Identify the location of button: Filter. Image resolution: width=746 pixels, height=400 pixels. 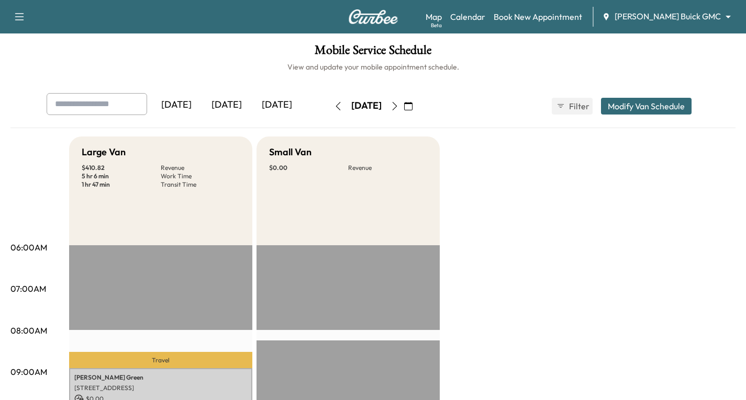
(572, 106).